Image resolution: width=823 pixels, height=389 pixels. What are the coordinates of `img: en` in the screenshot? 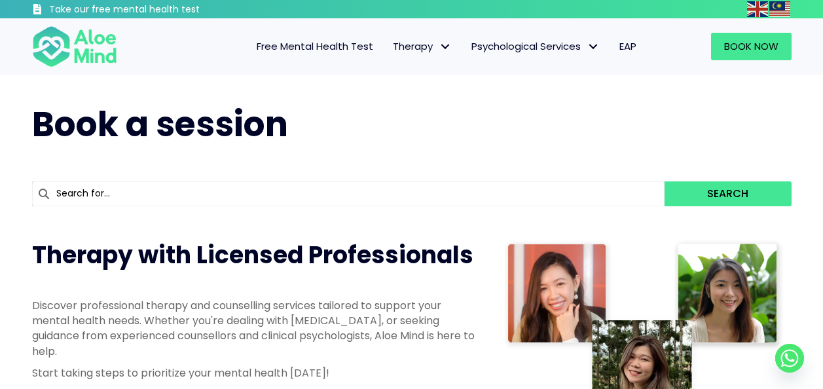 It's located at (758, 9).